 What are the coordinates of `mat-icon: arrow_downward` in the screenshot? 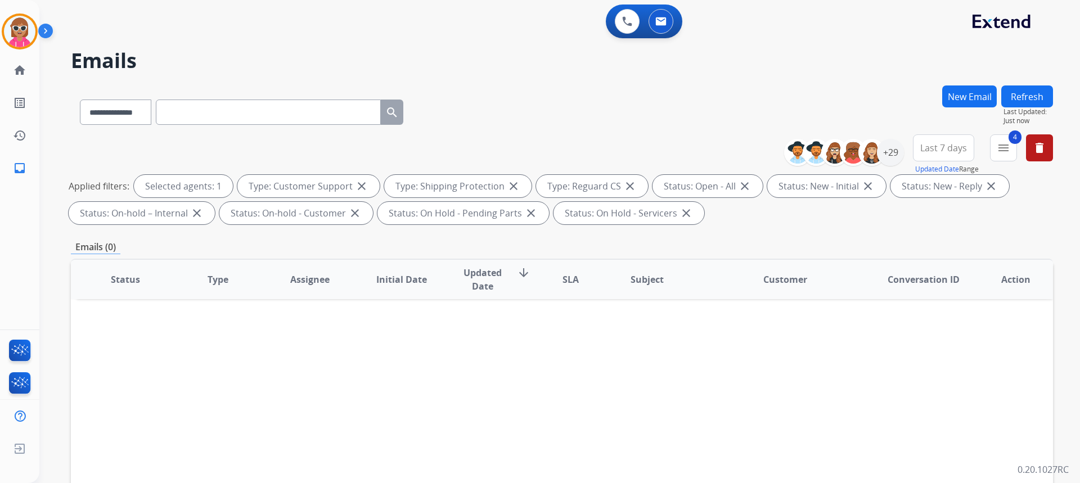 It's located at (523, 273).